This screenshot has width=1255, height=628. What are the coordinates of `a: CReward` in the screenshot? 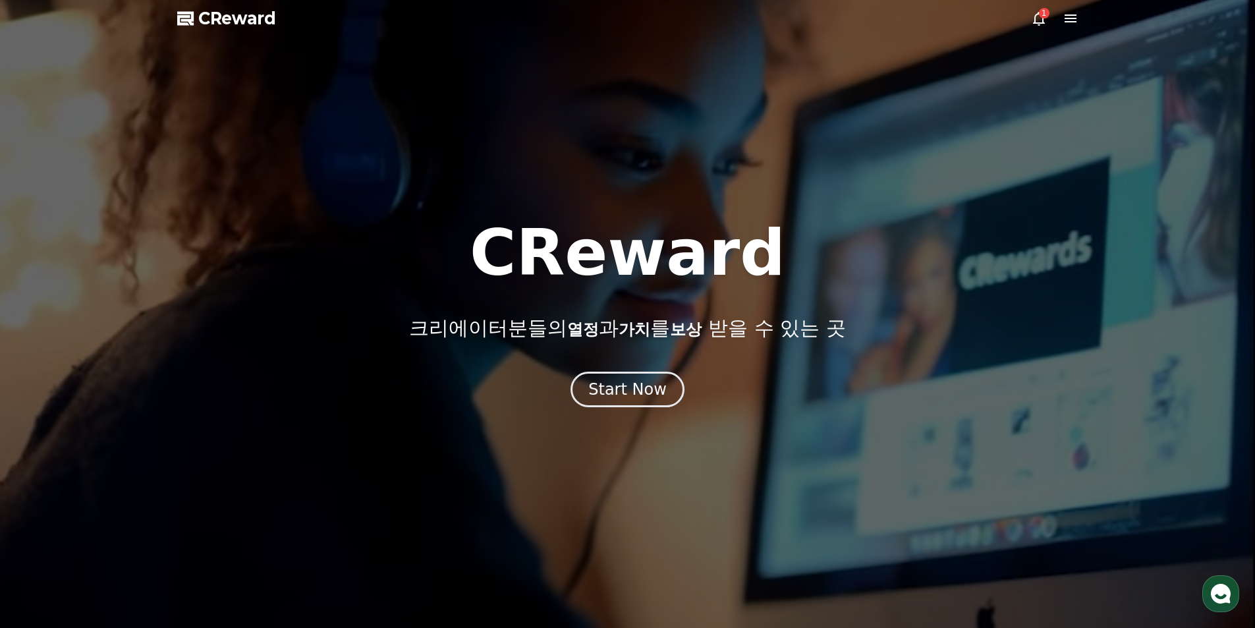 It's located at (227, 18).